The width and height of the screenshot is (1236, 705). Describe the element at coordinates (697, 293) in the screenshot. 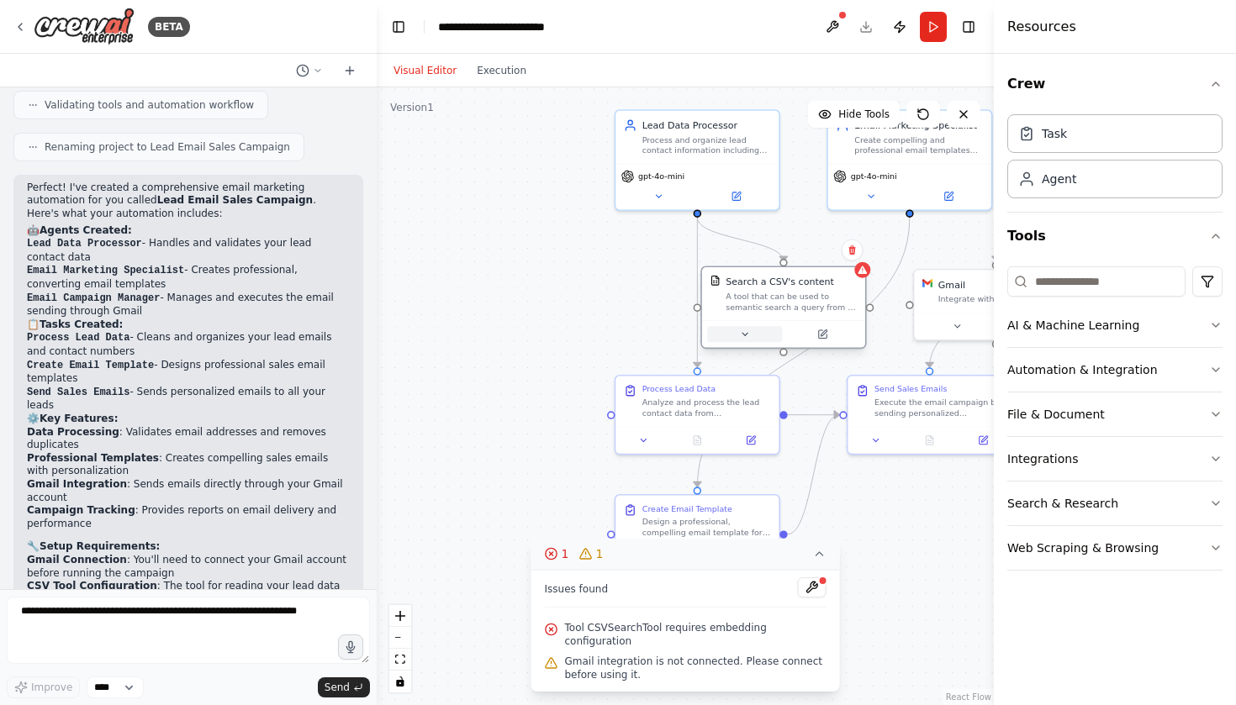

I see `g: Edge from 5edd99b1-24ca-4123-a32c-1f07003a6e97 to 7be110f6-e554-4948-9055-f370bb19f5cd` at that location.